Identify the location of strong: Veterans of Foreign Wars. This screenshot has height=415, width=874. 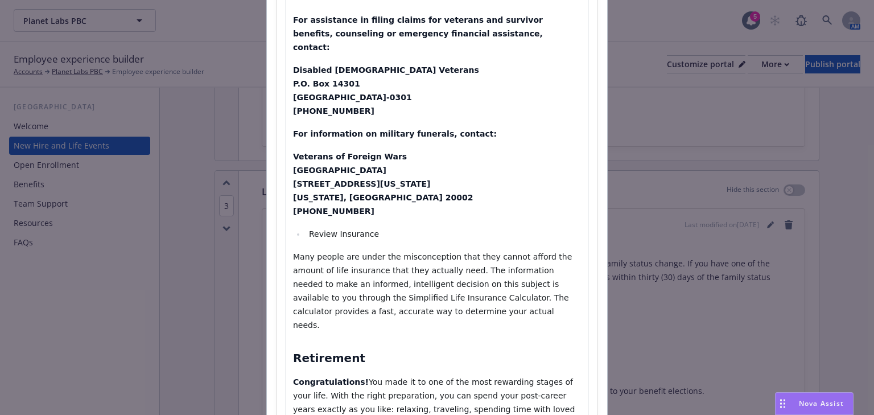
(350, 156).